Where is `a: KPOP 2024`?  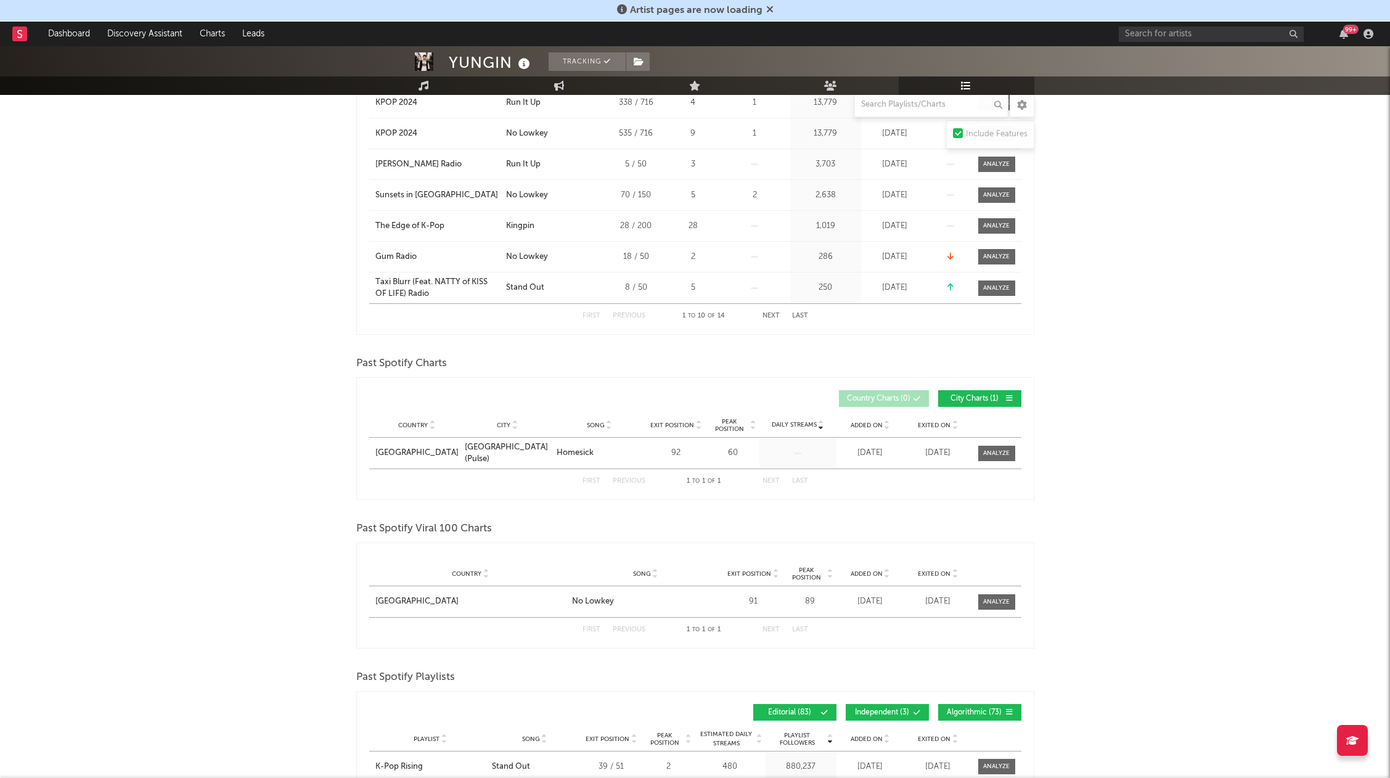
a: KPOP 2024 is located at coordinates (438, 103).